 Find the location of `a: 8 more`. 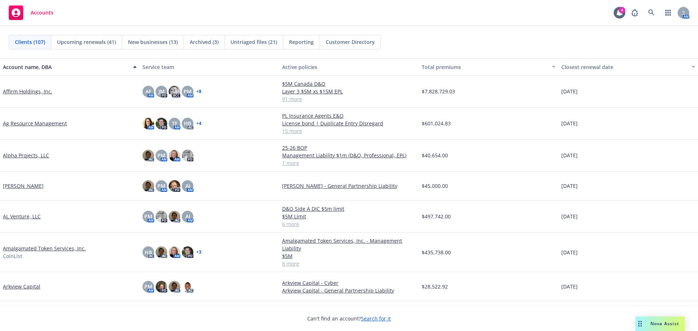

a: 8 more is located at coordinates (349, 263).